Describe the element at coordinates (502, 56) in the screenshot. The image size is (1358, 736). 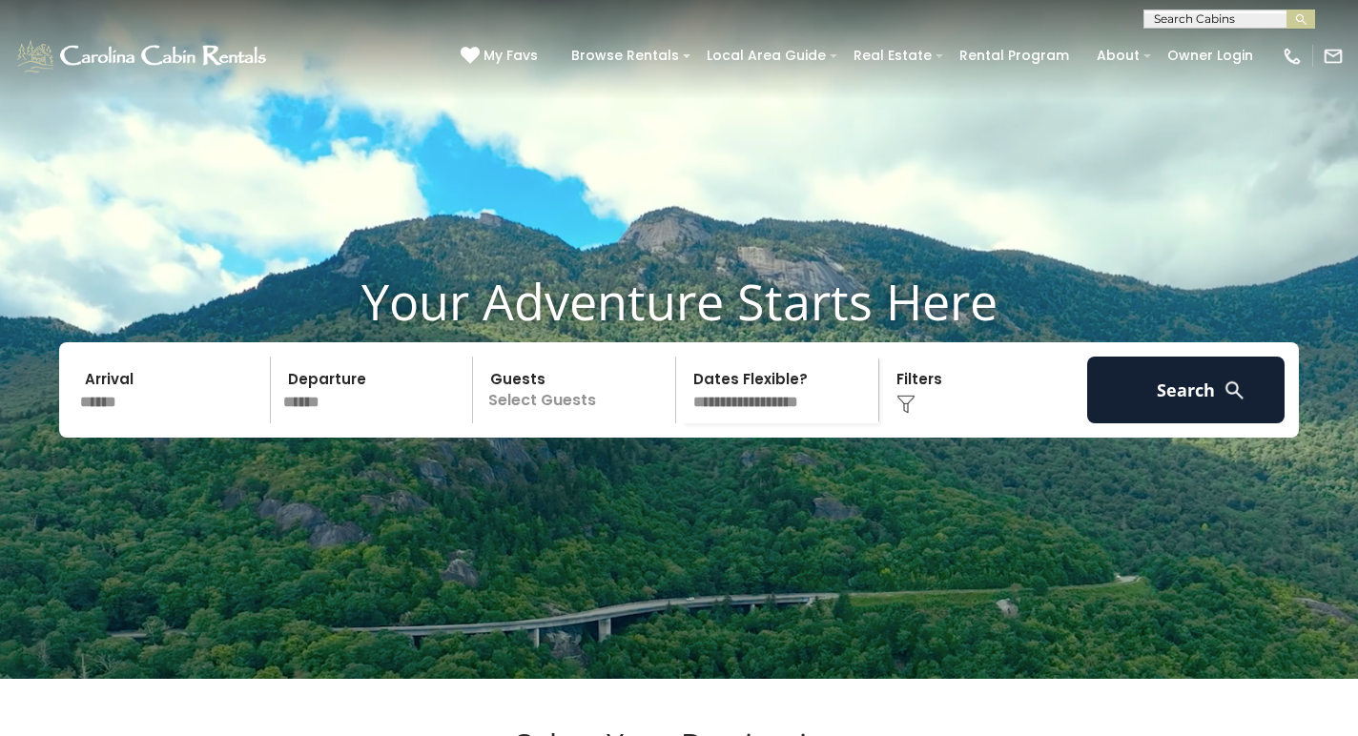
I see `a: My Favs` at that location.